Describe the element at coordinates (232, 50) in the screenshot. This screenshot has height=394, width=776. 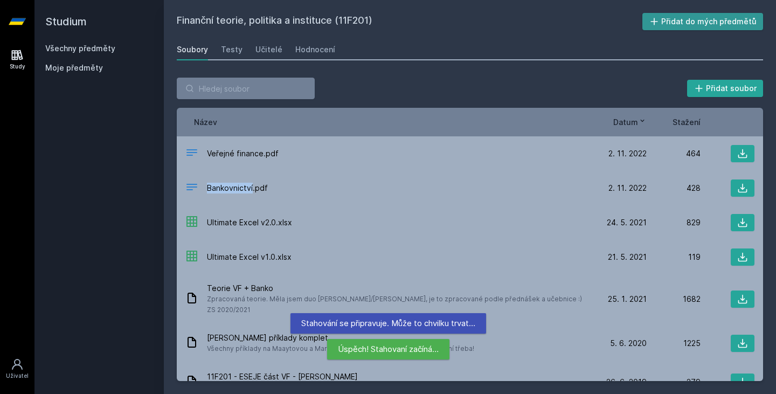
I see `a: Testy` at that location.